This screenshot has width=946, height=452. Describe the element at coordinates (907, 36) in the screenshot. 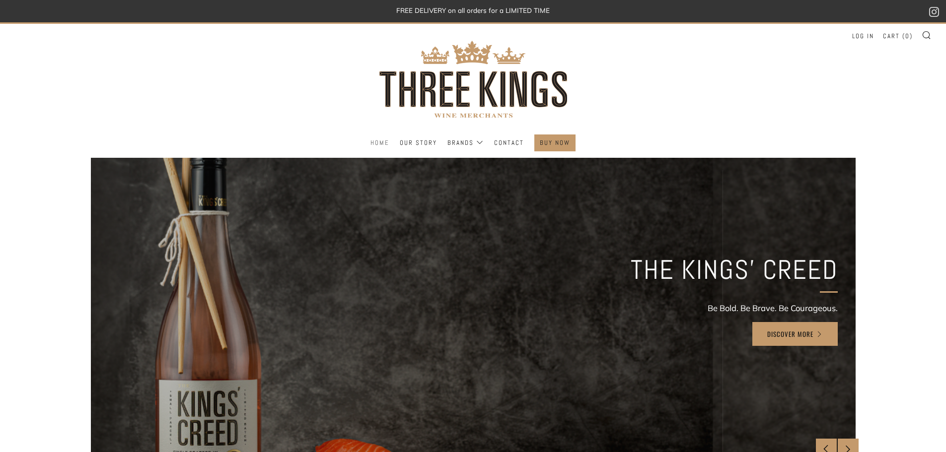

I see `span: 0` at that location.